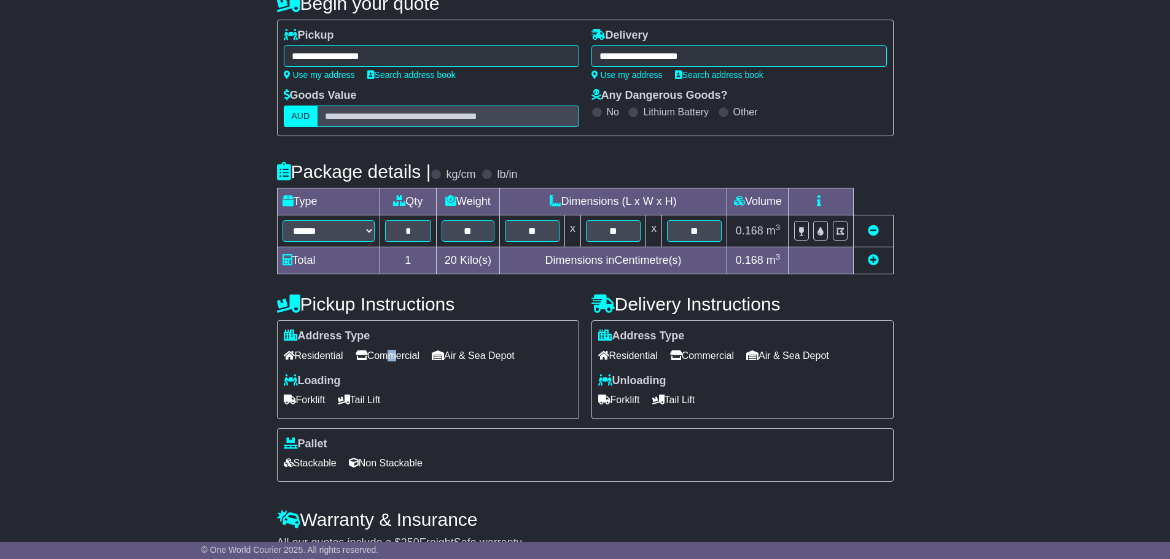 This screenshot has width=1170, height=559. Describe the element at coordinates (408, 261) in the screenshot. I see `td: 1` at that location.